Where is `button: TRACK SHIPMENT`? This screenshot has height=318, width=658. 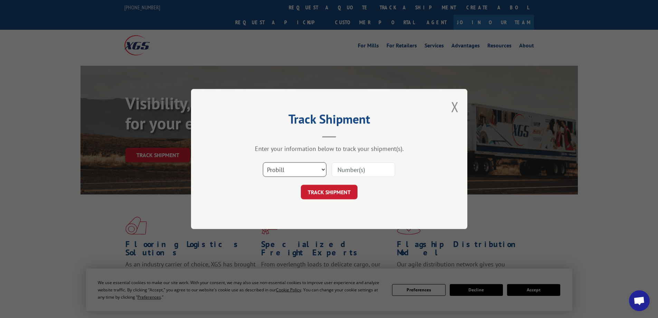 button: TRACK SHIPMENT is located at coordinates (329, 192).